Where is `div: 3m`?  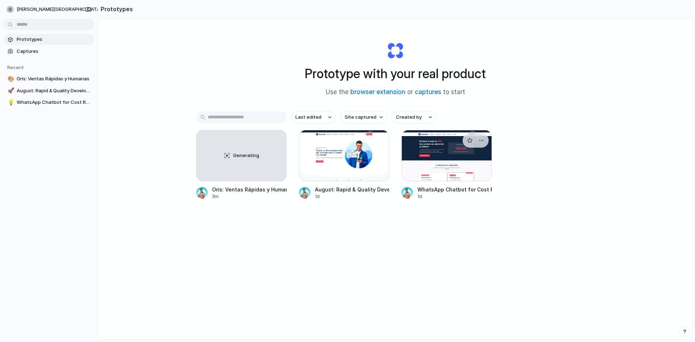
div: 3m is located at coordinates (249, 196).